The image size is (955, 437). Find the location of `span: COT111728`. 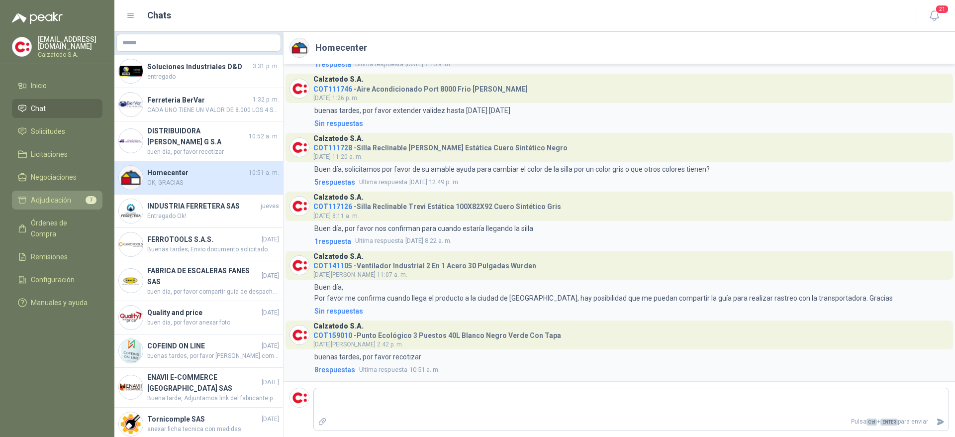

span: COT111728 is located at coordinates (333, 148).